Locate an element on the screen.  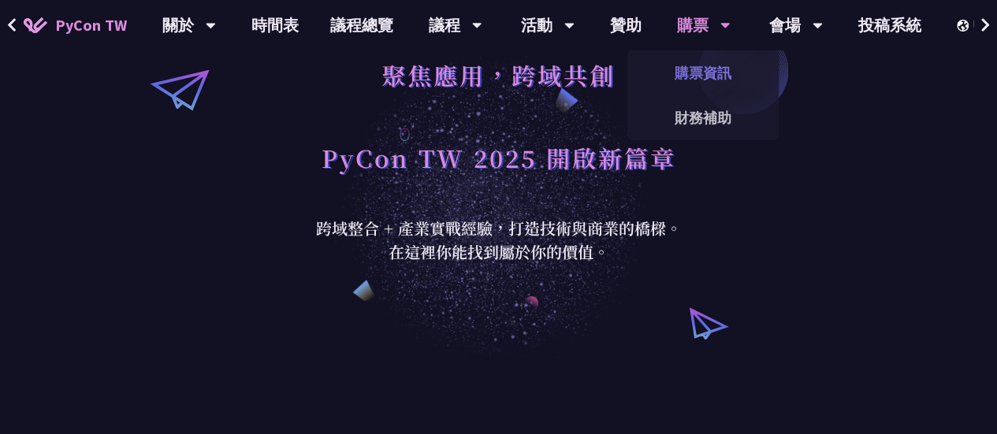
a: PyCon TW is located at coordinates (75, 25).